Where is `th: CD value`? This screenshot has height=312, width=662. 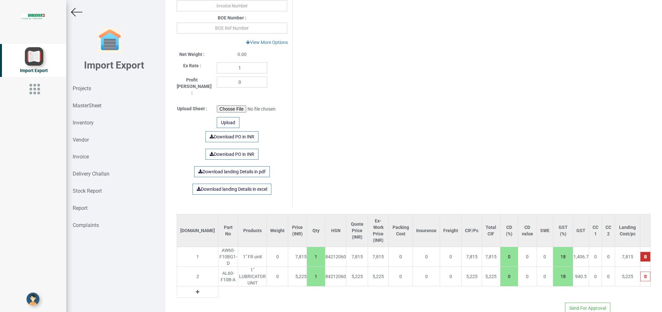
th: CD value is located at coordinates (527, 230).